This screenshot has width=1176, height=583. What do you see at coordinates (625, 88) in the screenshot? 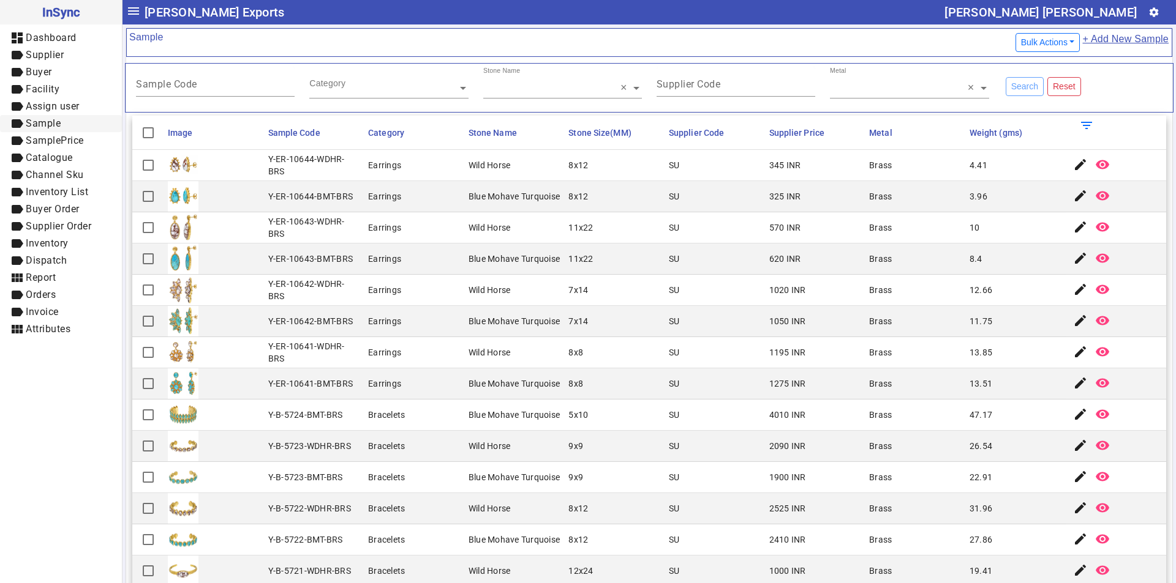
I see `span: Clear all` at bounding box center [625, 88].